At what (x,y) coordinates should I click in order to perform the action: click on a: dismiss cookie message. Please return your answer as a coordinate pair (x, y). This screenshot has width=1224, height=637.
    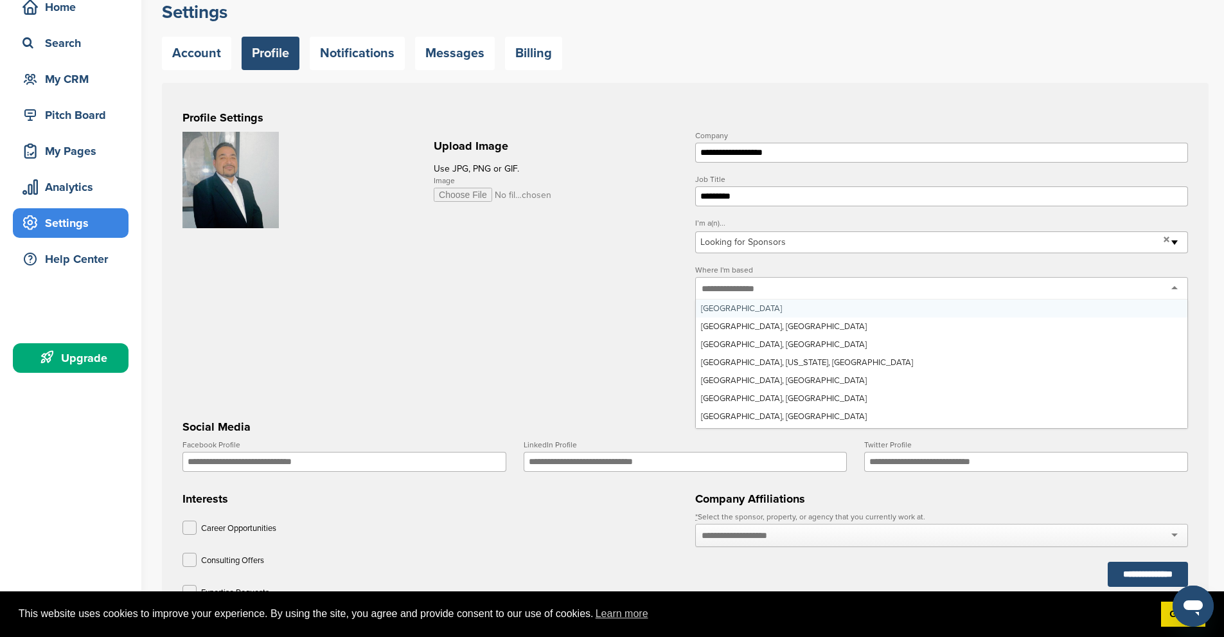
    Looking at the image, I should click on (1183, 614).